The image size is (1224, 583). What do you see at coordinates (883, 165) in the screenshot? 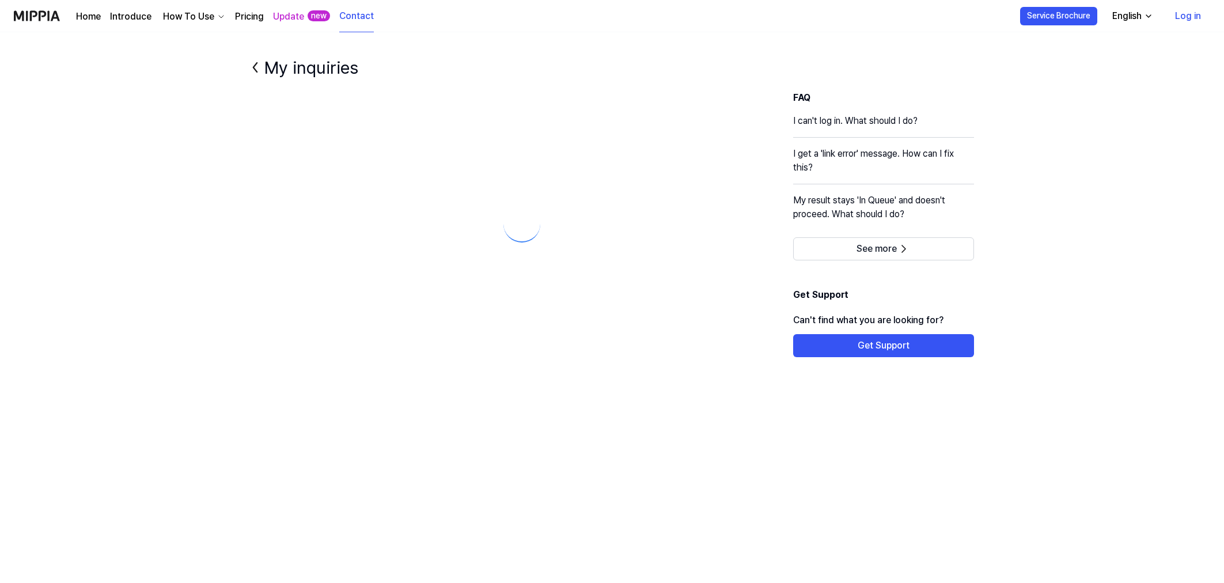
I see `h4: I get a 'link error' message. How can I fix this?` at bounding box center [883, 165].